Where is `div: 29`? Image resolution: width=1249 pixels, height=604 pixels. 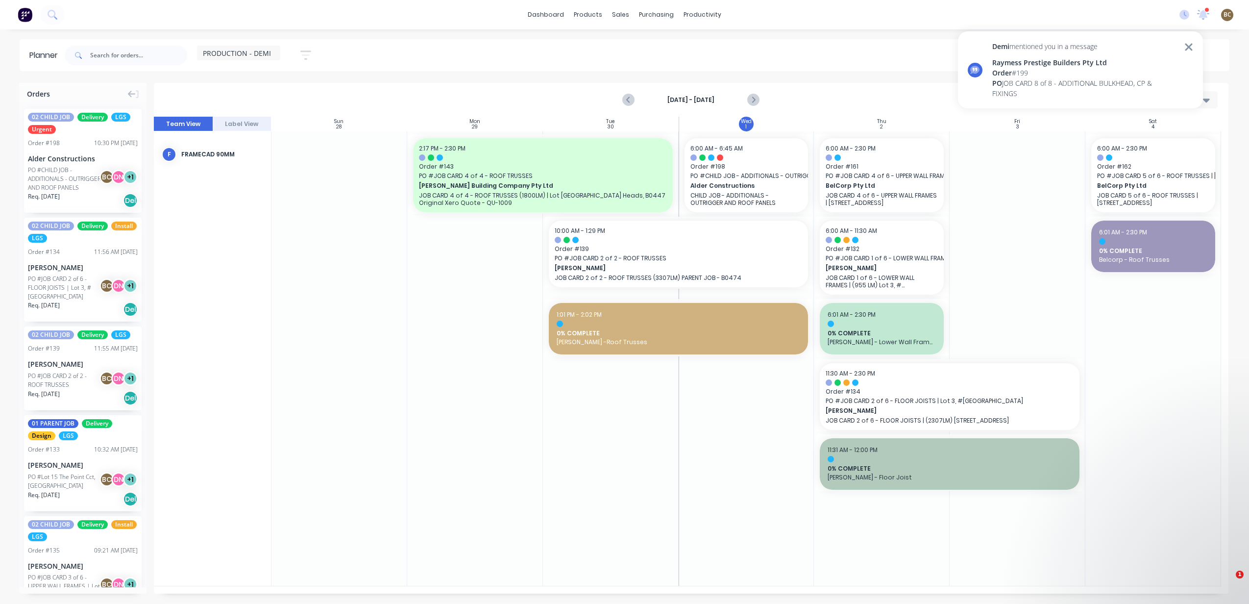 div: 29 is located at coordinates (475, 127).